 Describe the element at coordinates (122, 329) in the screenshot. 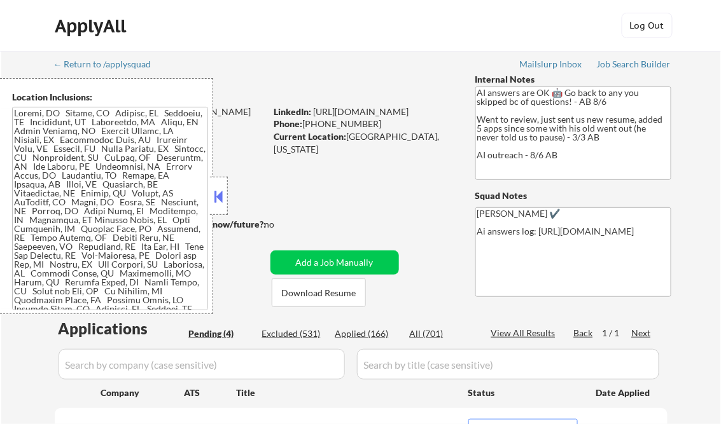

I see `div: Applications` at that location.